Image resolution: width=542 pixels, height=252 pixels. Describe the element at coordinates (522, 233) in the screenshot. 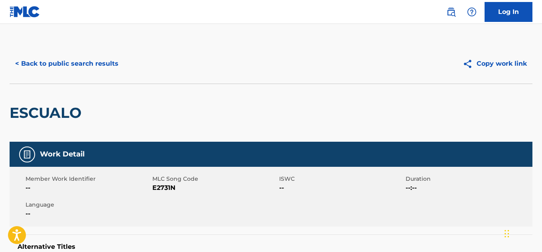

I see `div: Widget de chat` at that location.